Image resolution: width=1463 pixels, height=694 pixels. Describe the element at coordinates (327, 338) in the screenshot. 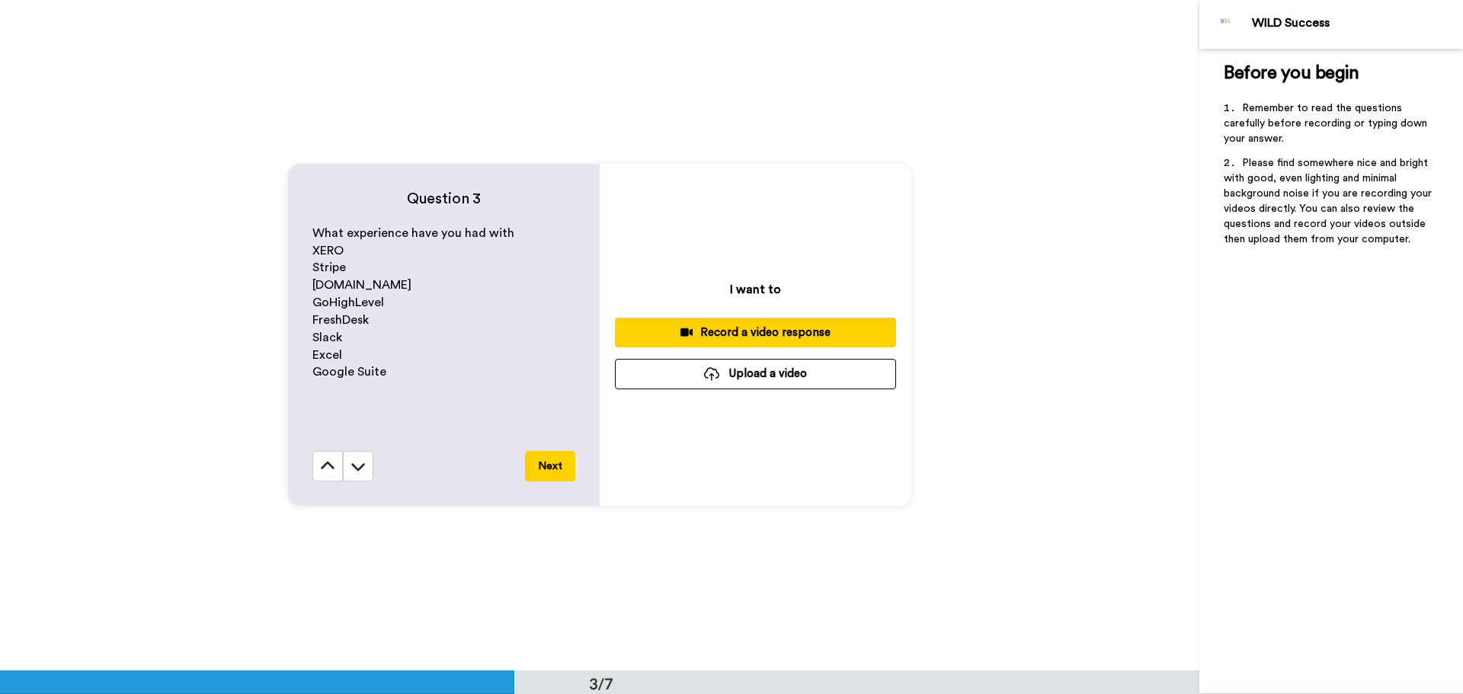

I see `span: Slack` at that location.